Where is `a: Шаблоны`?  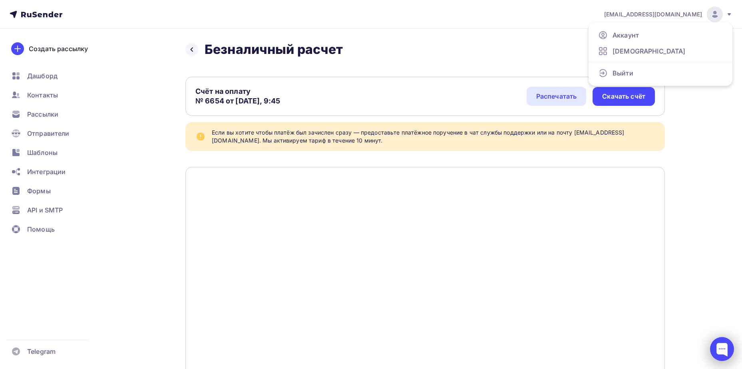
a: Шаблоны is located at coordinates (54, 153).